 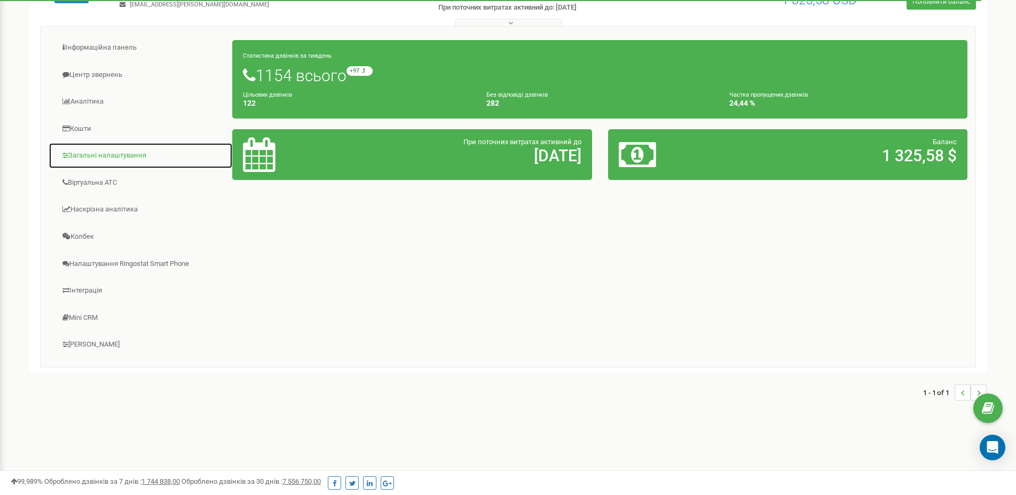 I want to click on small: Статистика дзвінків за тиждень, so click(x=287, y=56).